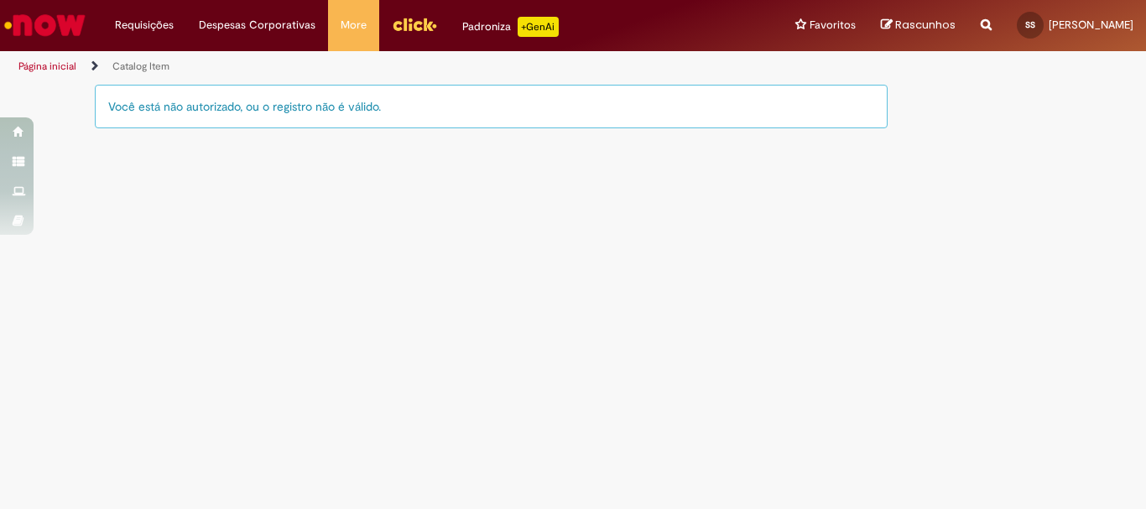 This screenshot has width=1146, height=509. I want to click on a: Catalog Item, so click(141, 66).